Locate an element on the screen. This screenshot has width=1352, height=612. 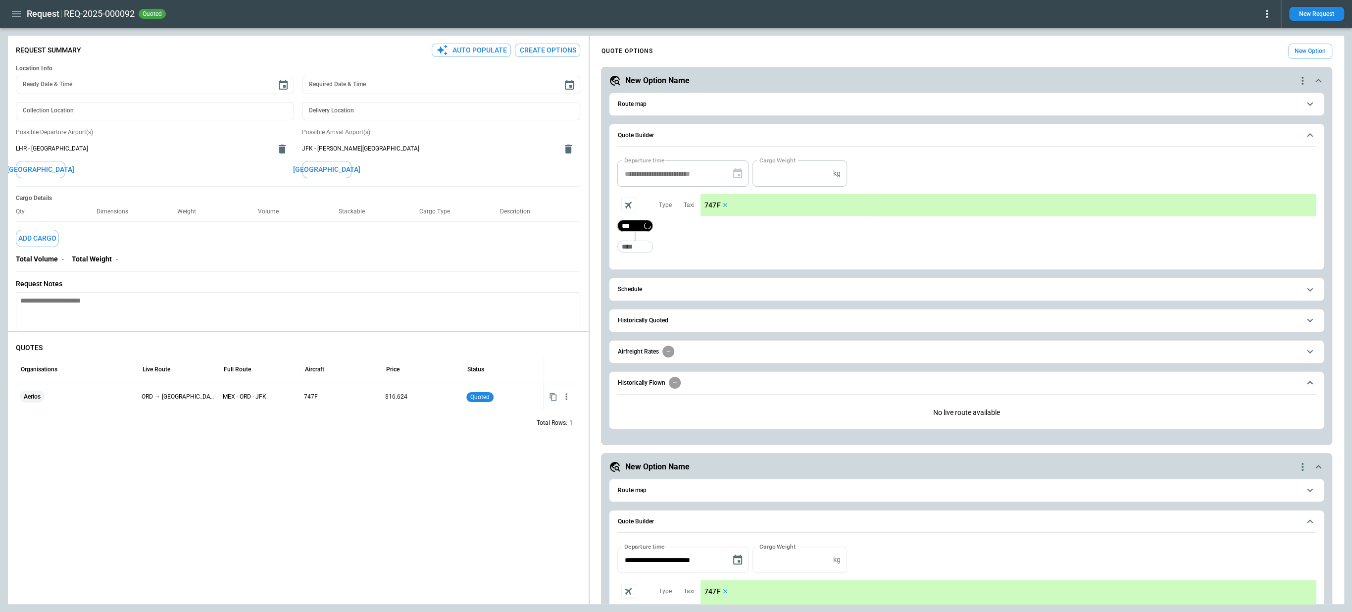
p: Stackable is located at coordinates (356, 211).